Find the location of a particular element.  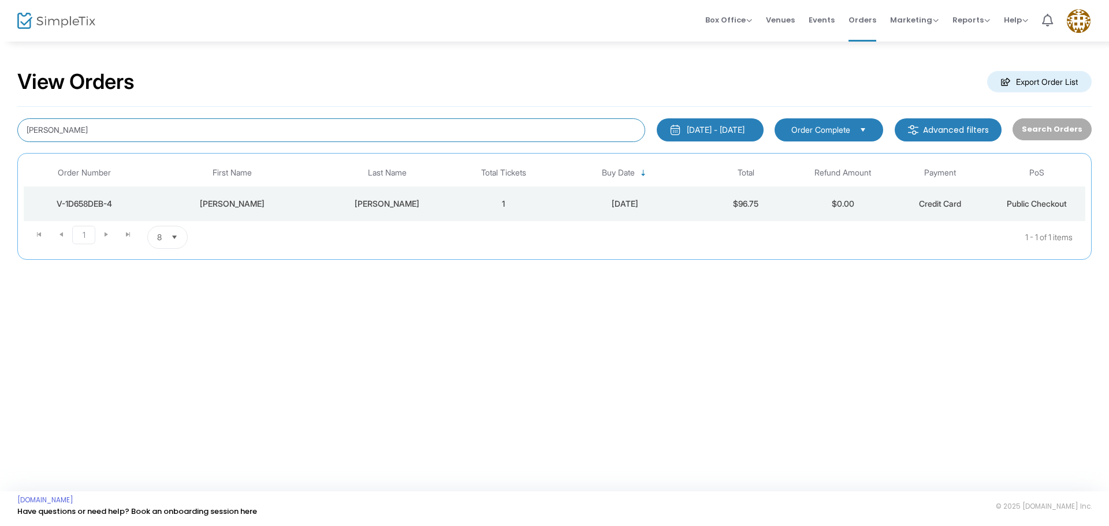

td: $96.75 is located at coordinates (746, 204).